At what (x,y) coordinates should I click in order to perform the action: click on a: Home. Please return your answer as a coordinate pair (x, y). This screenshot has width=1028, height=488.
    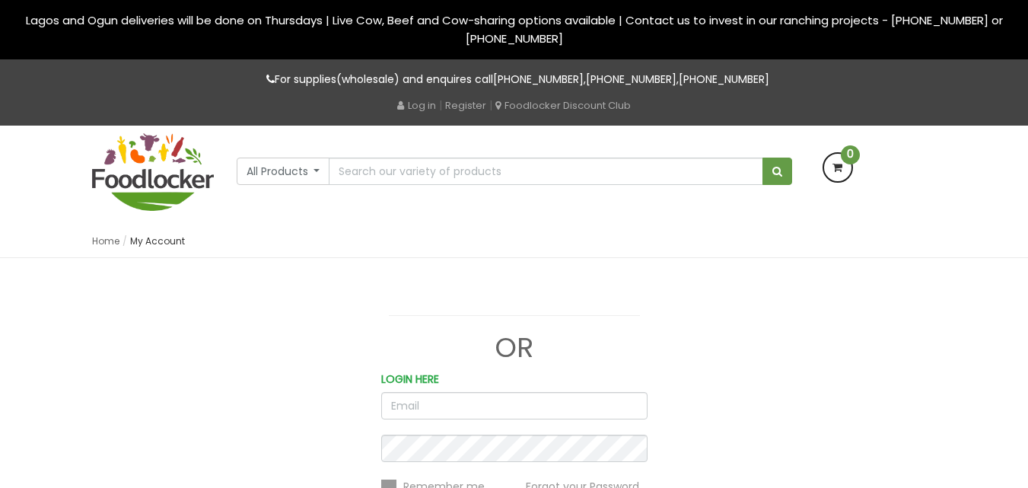
    Looking at the image, I should click on (106, 240).